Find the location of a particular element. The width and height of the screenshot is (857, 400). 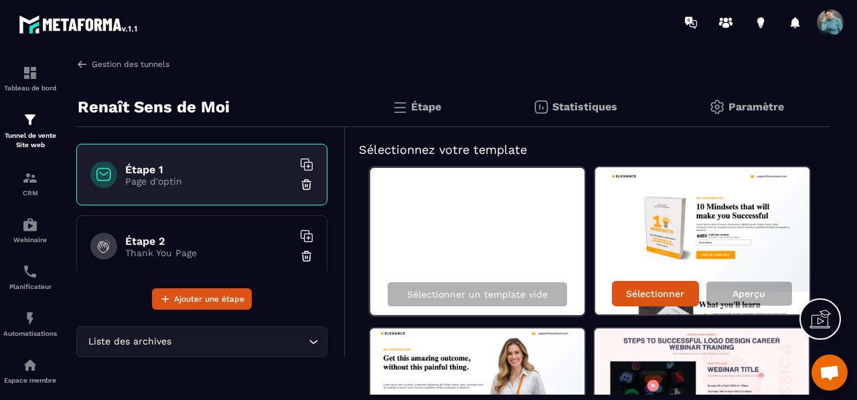

span: Liste des archives is located at coordinates (129, 342).